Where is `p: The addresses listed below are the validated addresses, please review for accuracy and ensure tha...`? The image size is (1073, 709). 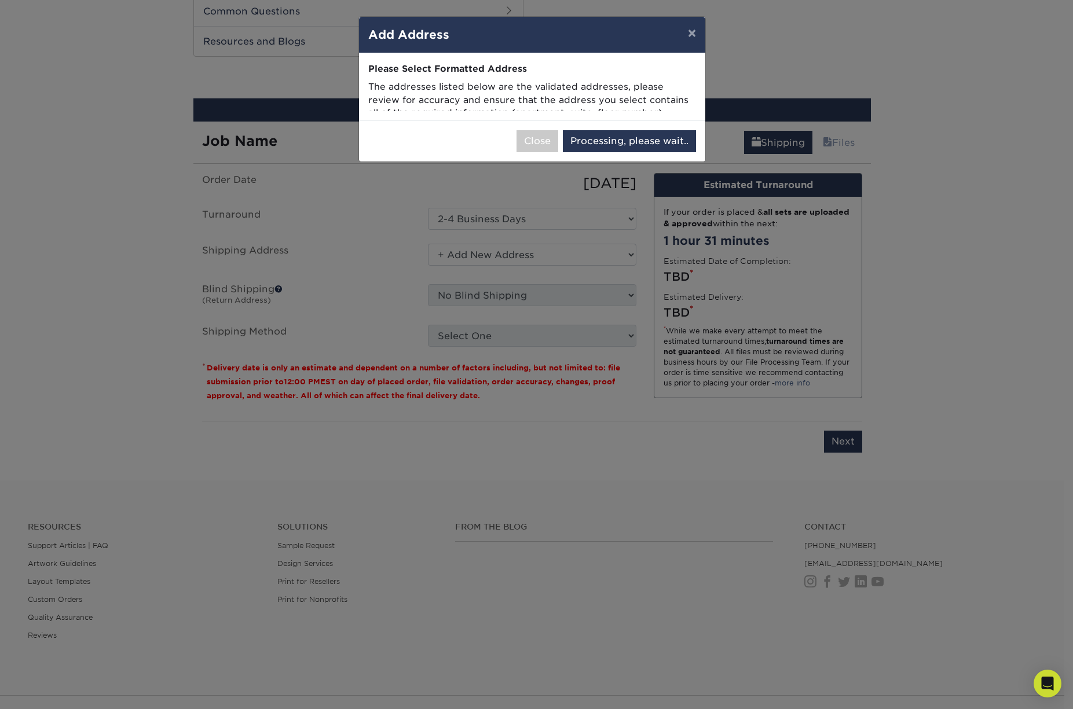 p: The addresses listed below are the validated addresses, please review for accuracy and ensure tha... is located at coordinates (532, 100).